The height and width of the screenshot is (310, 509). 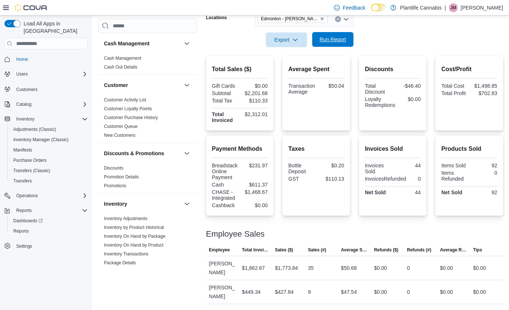 I want to click on span: Refunds (#), so click(x=419, y=250).